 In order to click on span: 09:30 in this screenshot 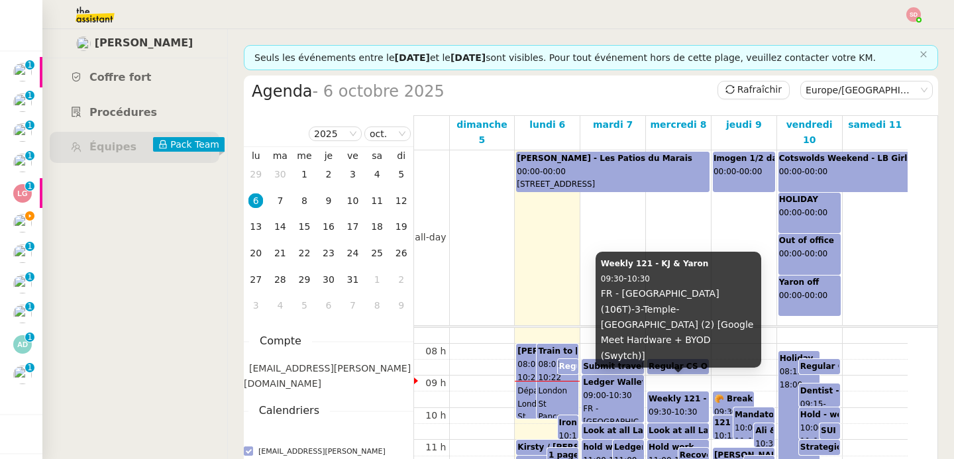, I will do `click(660, 412)`.